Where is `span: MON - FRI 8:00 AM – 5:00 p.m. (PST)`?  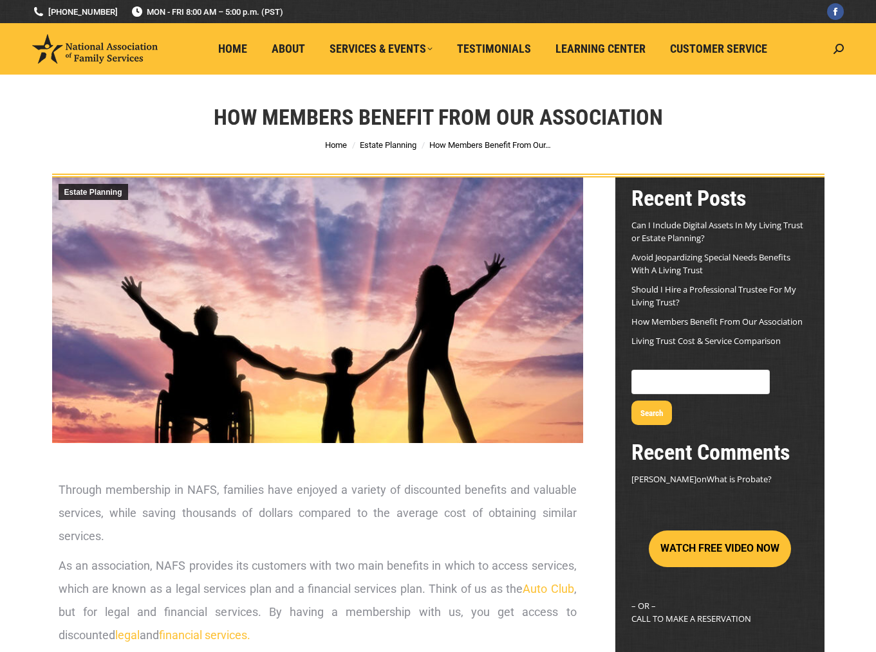
span: MON - FRI 8:00 AM – 5:00 p.m. (PST) is located at coordinates (206, 12).